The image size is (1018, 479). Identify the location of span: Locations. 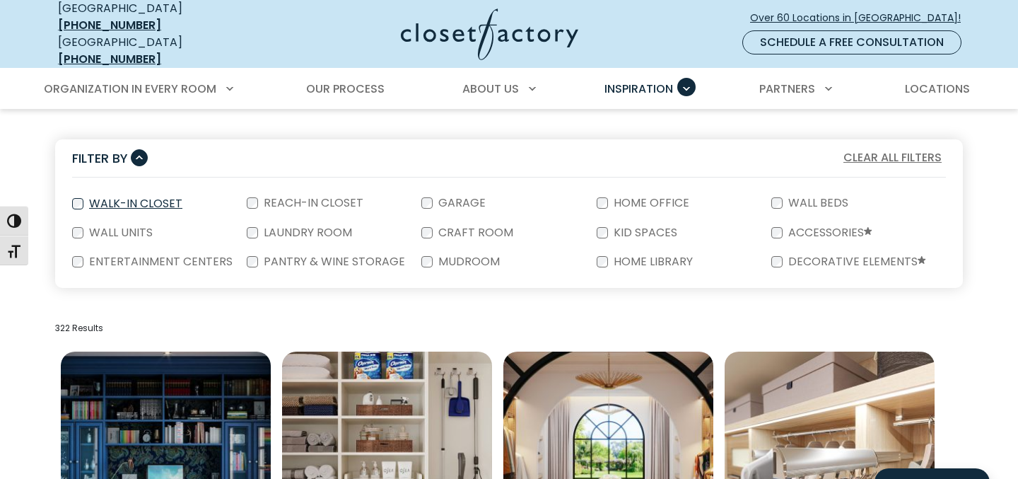
(938, 88).